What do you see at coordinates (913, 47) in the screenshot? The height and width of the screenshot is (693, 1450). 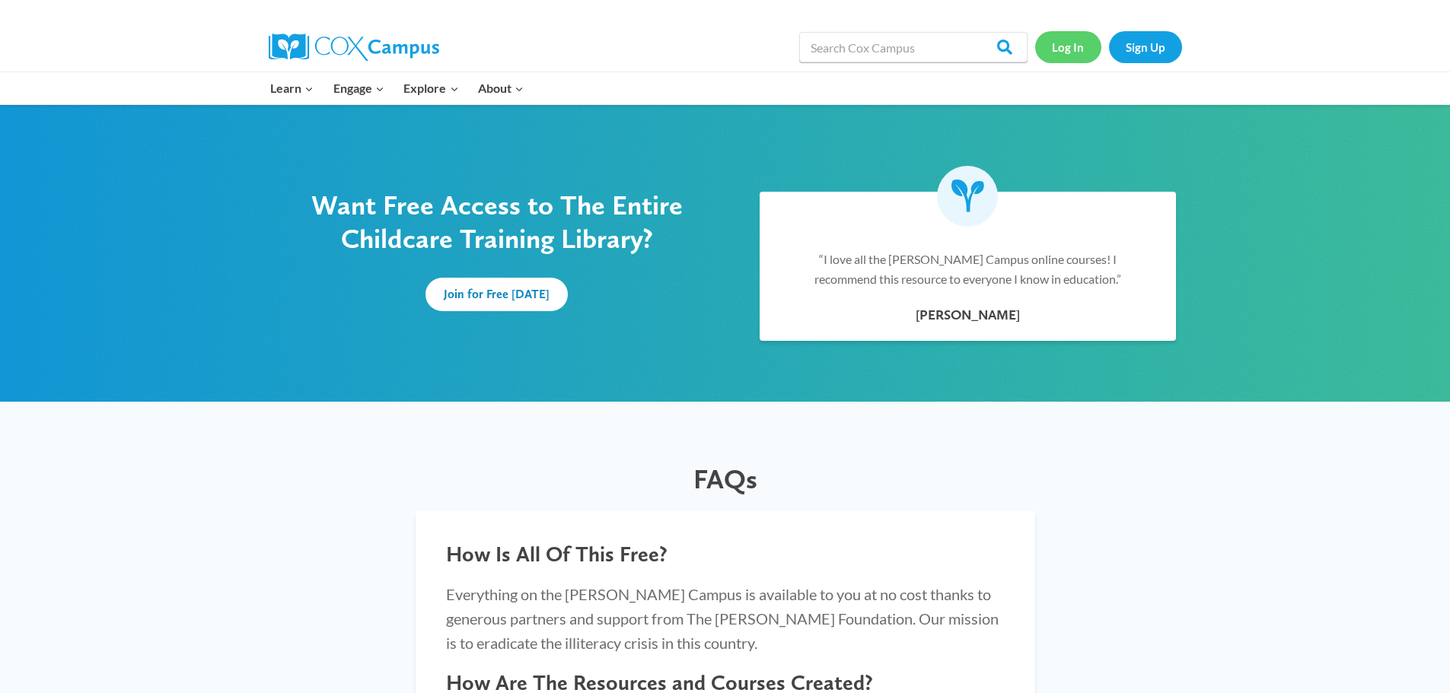 I see `input: Search Cox Campus` at bounding box center [913, 47].